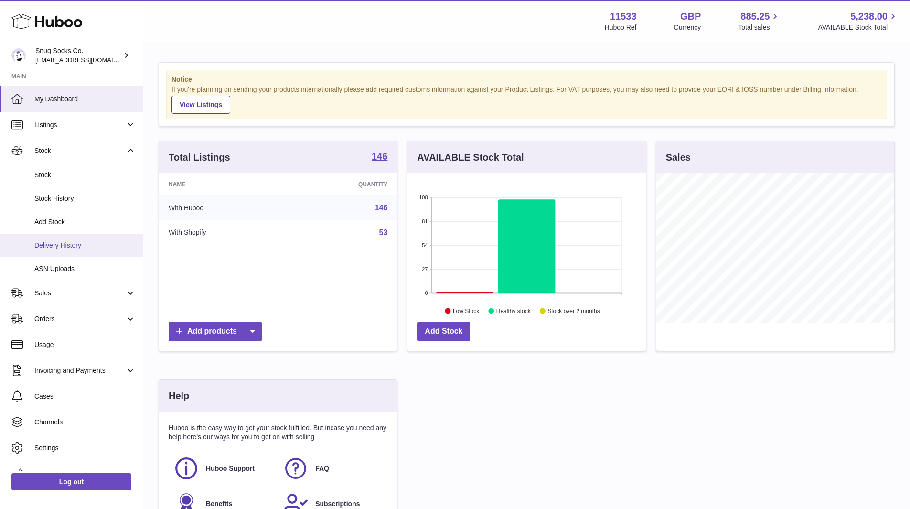 This screenshot has height=509, width=910. What do you see at coordinates (85, 473) in the screenshot?
I see `span: Returns` at bounding box center [85, 473].